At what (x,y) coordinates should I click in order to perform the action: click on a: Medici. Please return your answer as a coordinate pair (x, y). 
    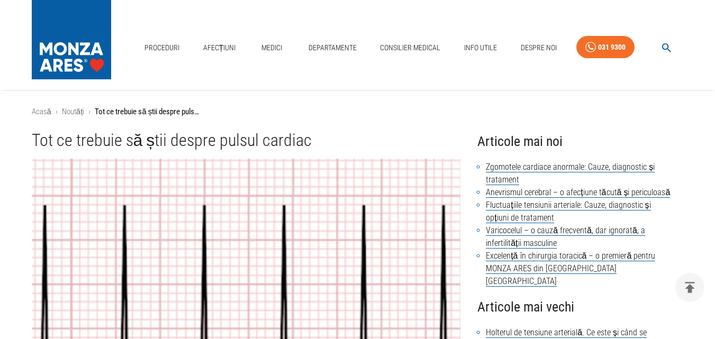
    Looking at the image, I should click on (272, 48).